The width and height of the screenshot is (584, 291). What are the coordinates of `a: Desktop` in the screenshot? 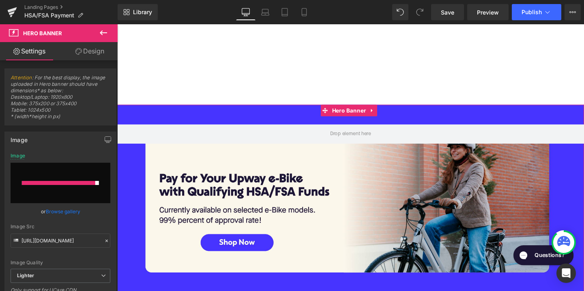 It's located at (246, 12).